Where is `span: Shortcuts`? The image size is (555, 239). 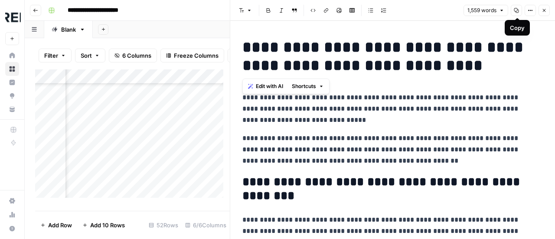
span: Shortcuts is located at coordinates (304, 86).